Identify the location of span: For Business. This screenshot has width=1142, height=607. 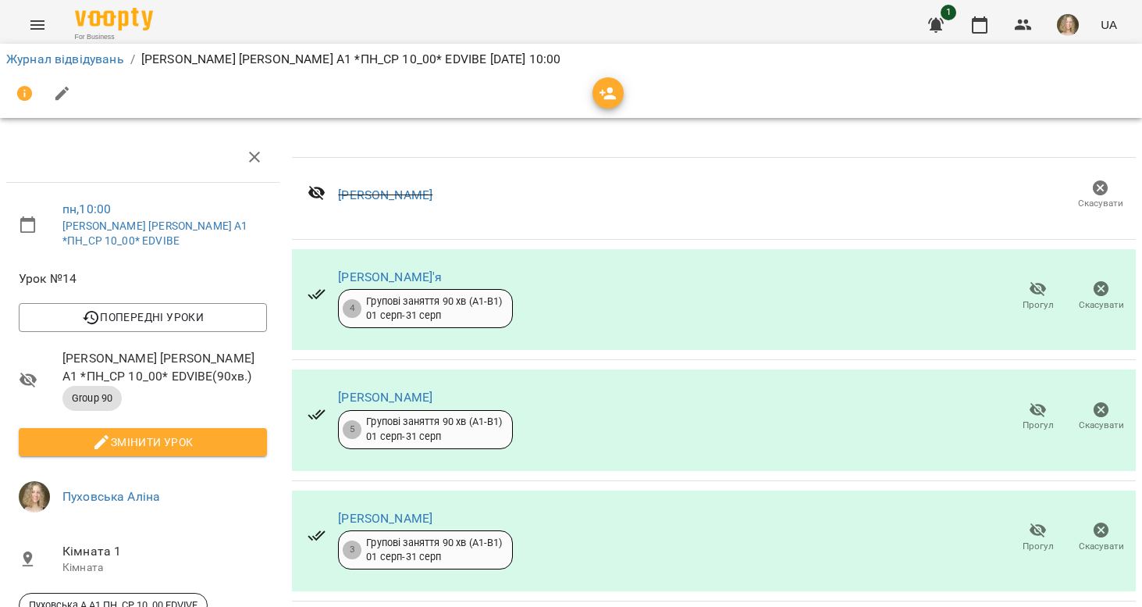
(114, 37).